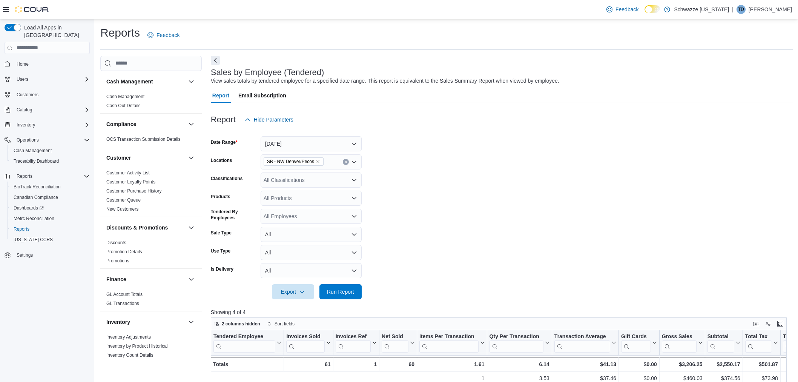  What do you see at coordinates (585, 364) in the screenshot?
I see `div: $41.13` at bounding box center [585, 364].